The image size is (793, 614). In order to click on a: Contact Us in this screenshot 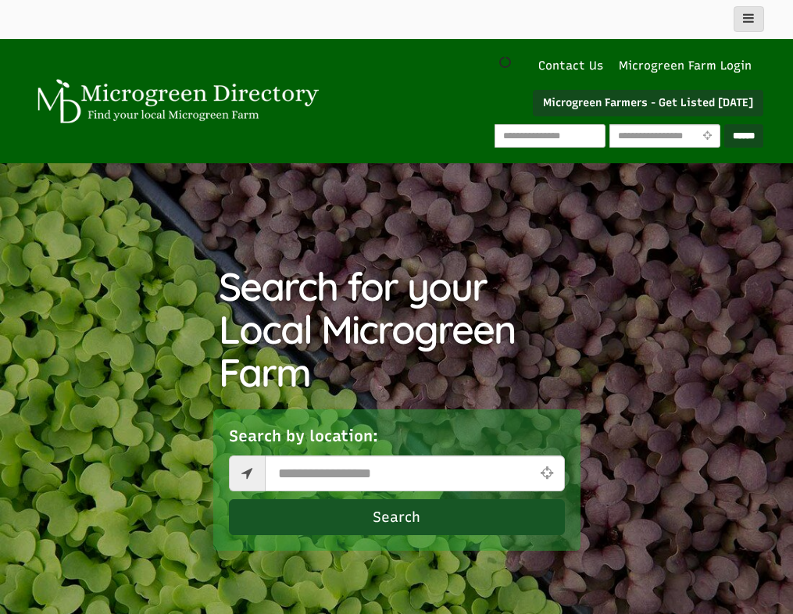, I will do `click(570, 66)`.